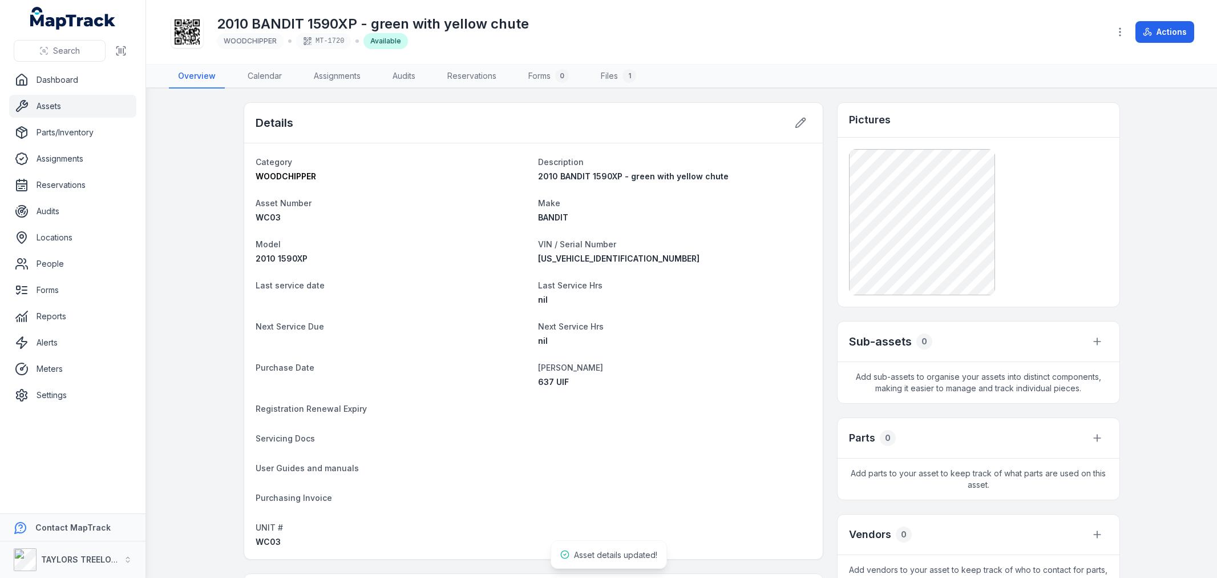 The image size is (1217, 578). What do you see at coordinates (881, 341) in the screenshot?
I see `h2: Sub-assets` at bounding box center [881, 341].